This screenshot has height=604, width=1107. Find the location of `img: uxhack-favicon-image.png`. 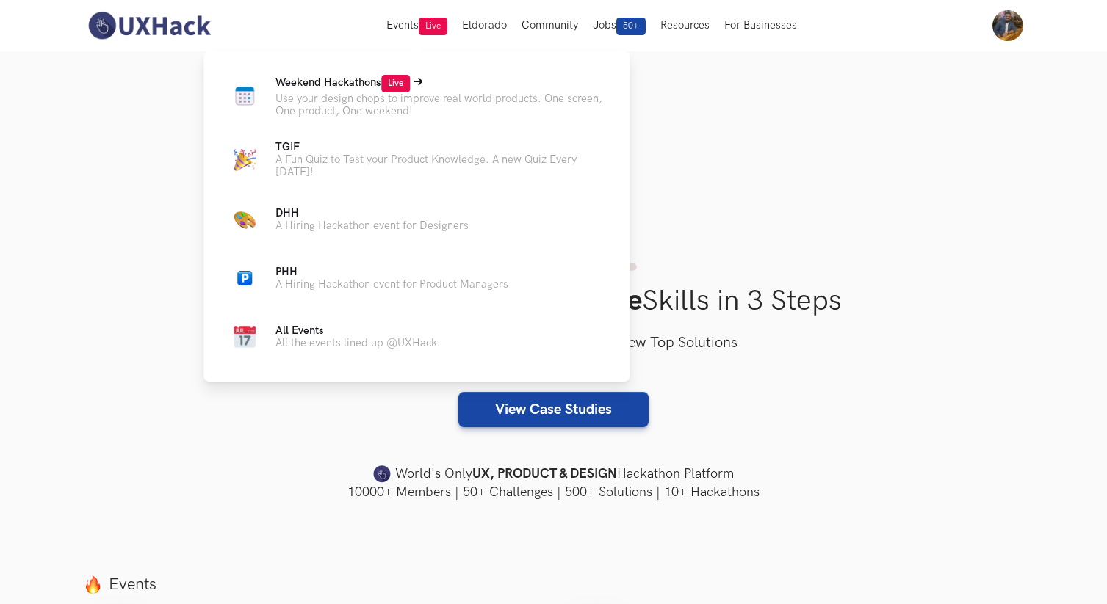

img: uxhack-favicon-image.png is located at coordinates (382, 474).